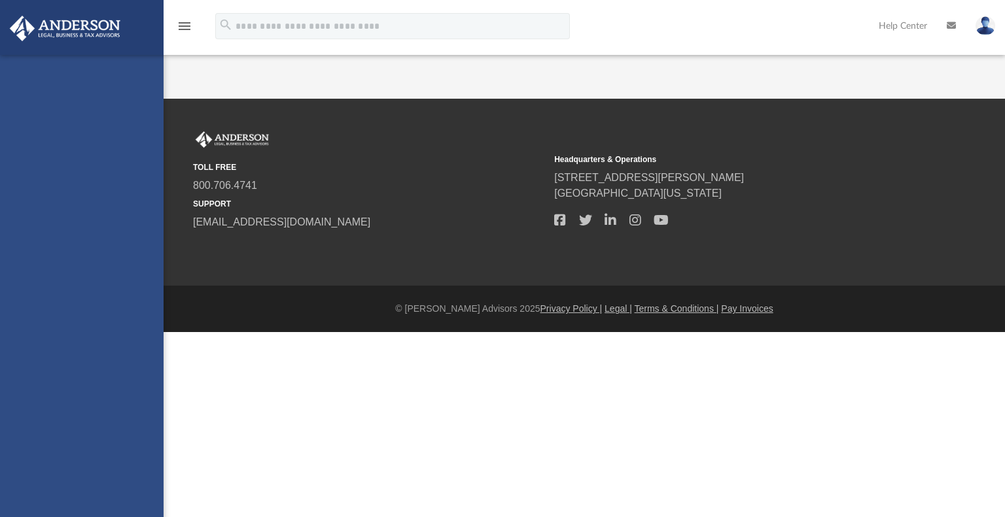 The width and height of the screenshot is (1005, 517). What do you see at coordinates (618, 309) in the screenshot?
I see `a: Legal |` at bounding box center [618, 309].